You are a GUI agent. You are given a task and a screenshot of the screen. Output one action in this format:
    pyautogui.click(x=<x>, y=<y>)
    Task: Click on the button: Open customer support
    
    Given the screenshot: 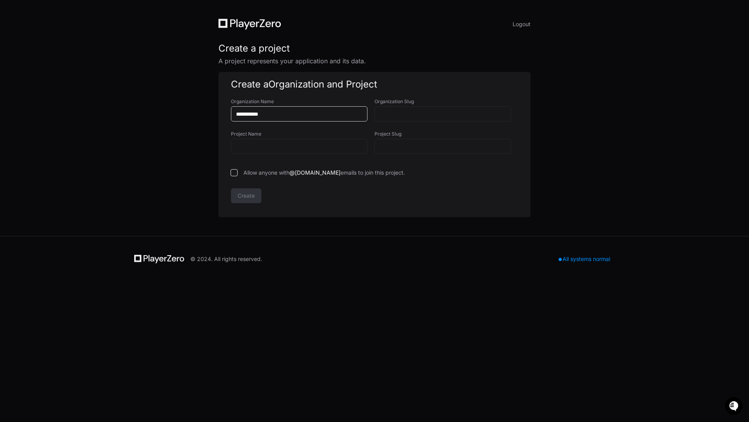 What is the action you would take?
    pyautogui.click(x=10, y=10)
    